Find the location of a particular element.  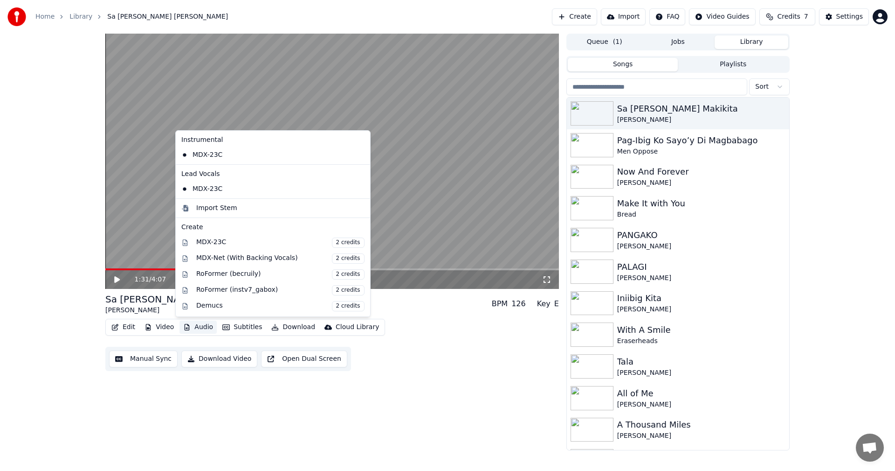

button: Open Dual Screen is located at coordinates (304, 359).